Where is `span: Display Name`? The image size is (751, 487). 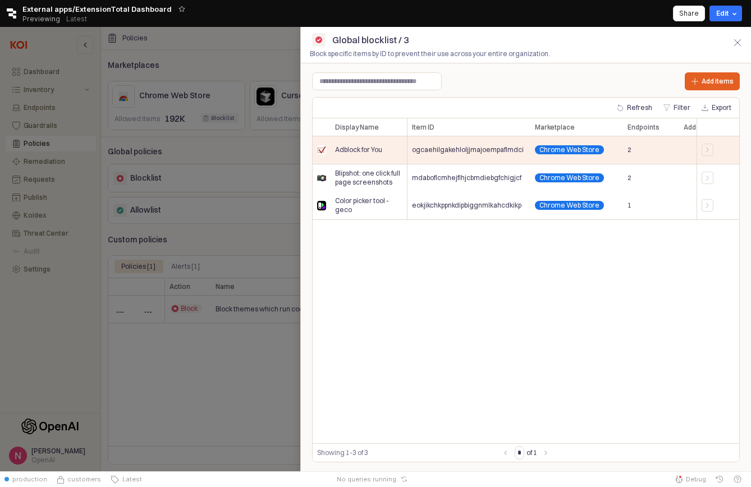 span: Display Name is located at coordinates (357, 127).